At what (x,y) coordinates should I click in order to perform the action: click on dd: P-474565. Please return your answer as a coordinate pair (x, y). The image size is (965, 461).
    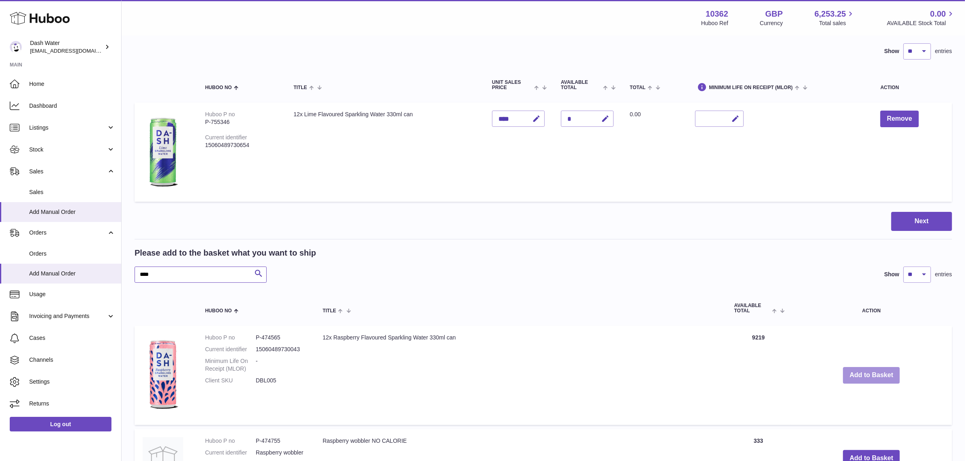
    Looking at the image, I should click on (281, 338).